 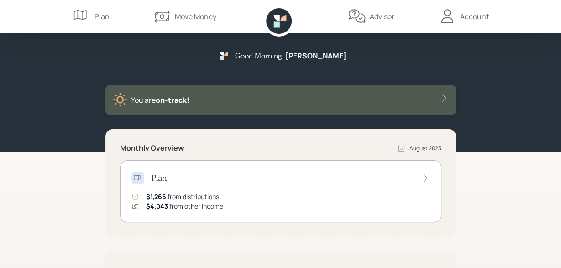 What do you see at coordinates (426, 148) in the screenshot?
I see `div: August 2025` at bounding box center [426, 148].